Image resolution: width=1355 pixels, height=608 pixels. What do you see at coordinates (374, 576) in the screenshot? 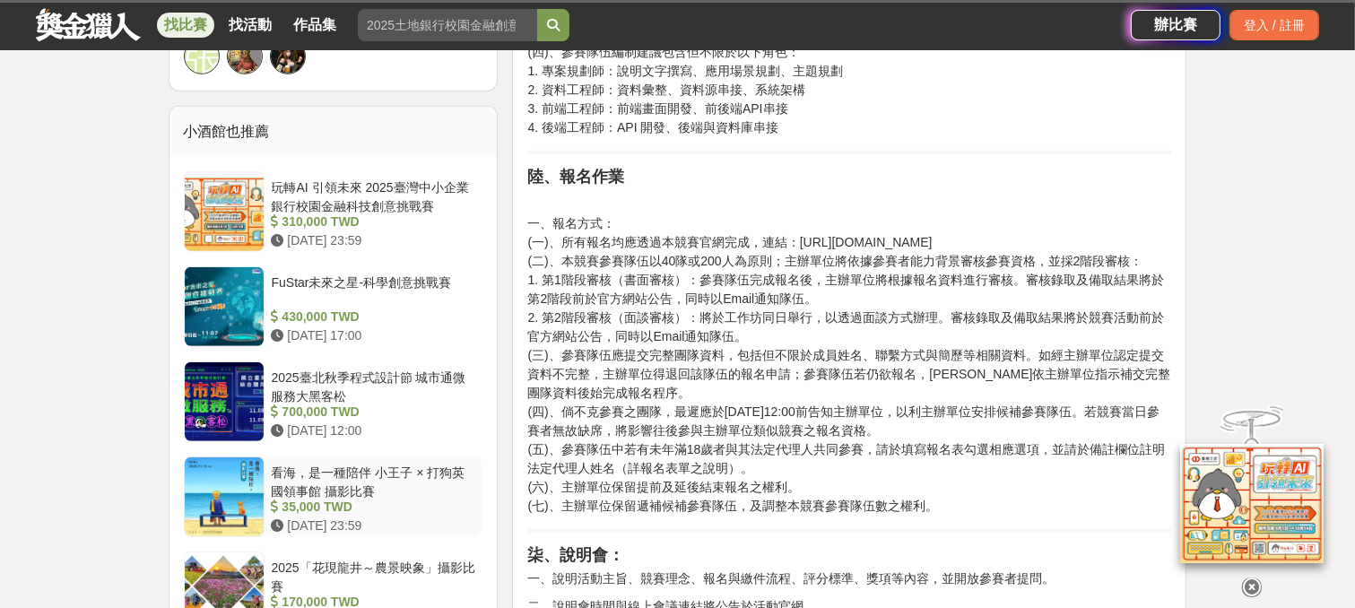
I see `div: 2025「花現龍井～農景映象」攝影比賽` at bounding box center [374, 576].